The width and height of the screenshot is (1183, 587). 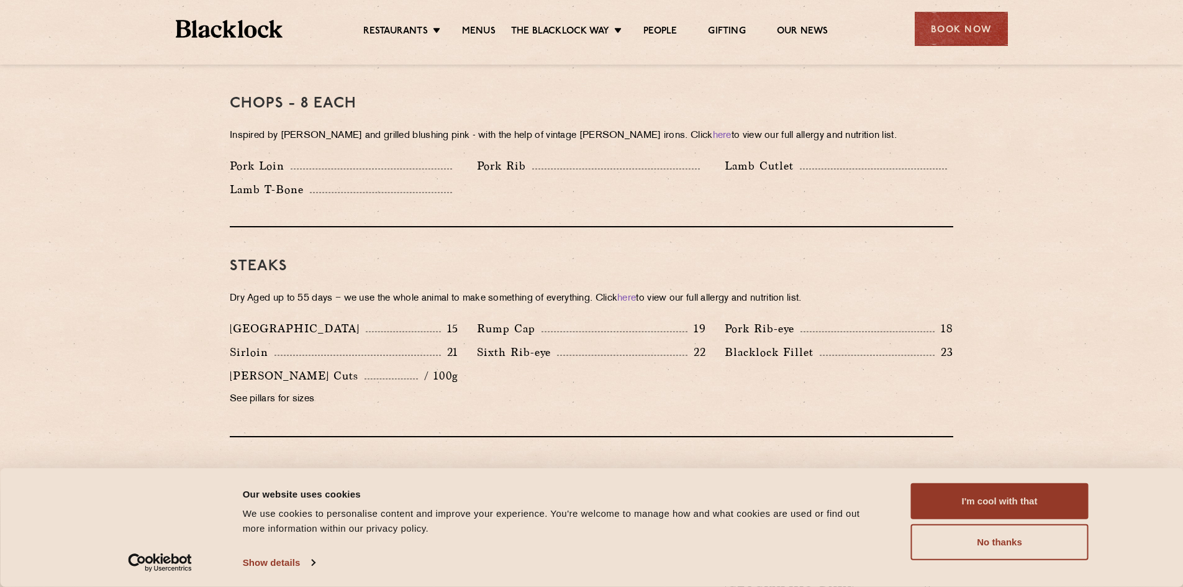 What do you see at coordinates (802, 32) in the screenshot?
I see `a: Our News` at bounding box center [802, 32].